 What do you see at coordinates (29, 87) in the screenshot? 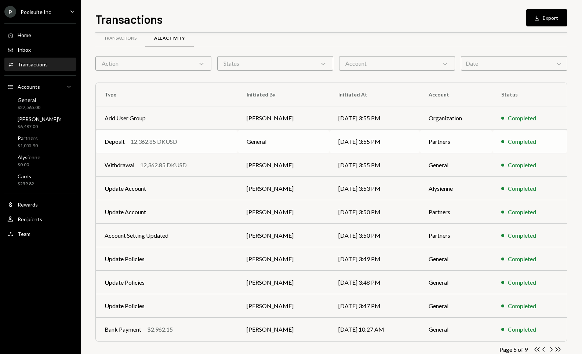
I see `div: Accounts` at bounding box center [29, 87].